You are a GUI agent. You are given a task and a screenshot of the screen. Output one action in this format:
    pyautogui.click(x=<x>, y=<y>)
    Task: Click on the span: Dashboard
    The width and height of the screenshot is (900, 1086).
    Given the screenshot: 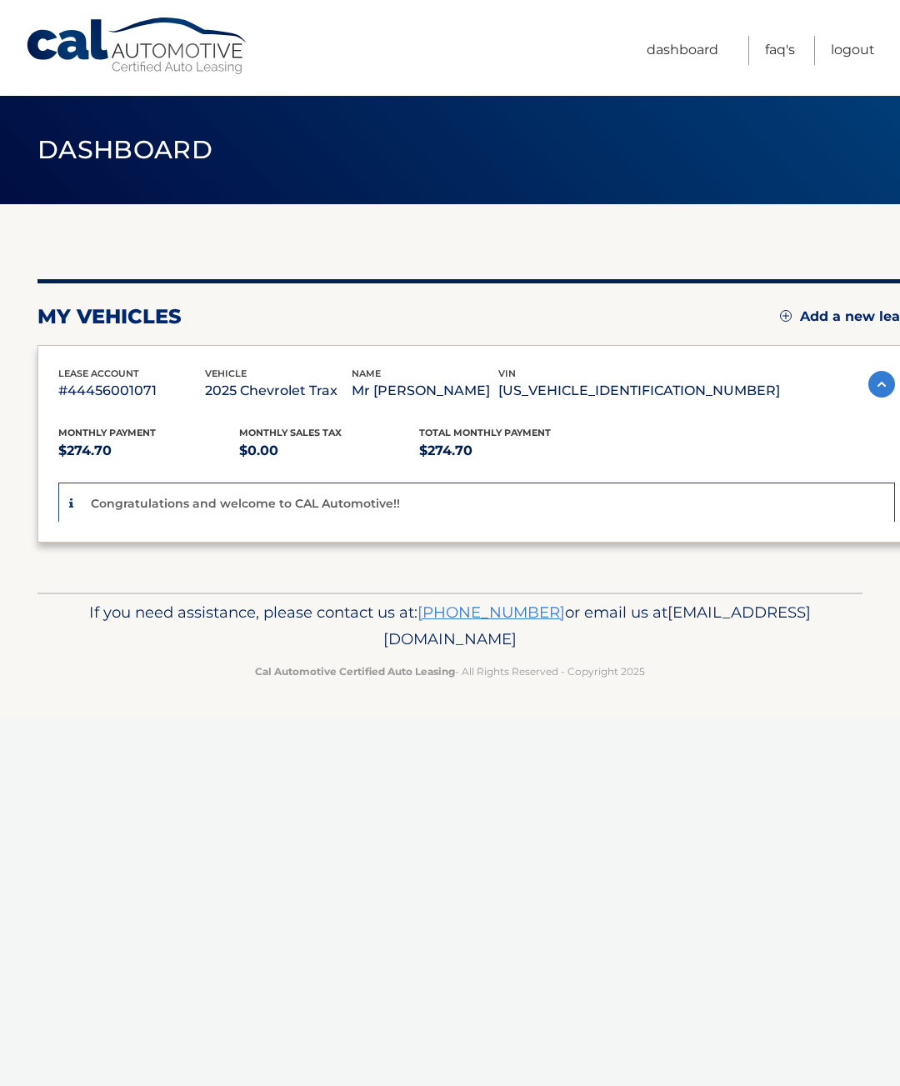 What is the action you would take?
    pyautogui.click(x=125, y=149)
    